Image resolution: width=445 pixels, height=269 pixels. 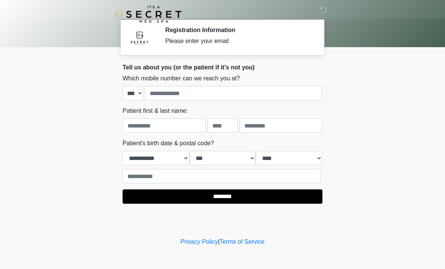 What do you see at coordinates (181, 78) in the screenshot?
I see `label: Which mobile number can we reach you at?` at bounding box center [181, 78].